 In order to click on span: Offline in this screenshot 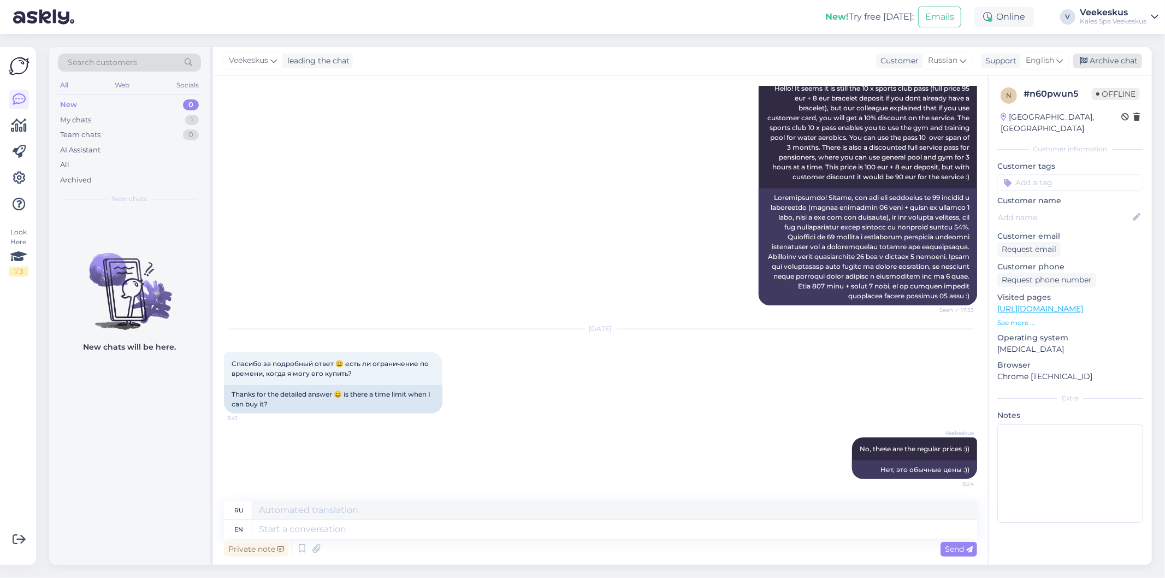, I will do `click(1116, 94)`.